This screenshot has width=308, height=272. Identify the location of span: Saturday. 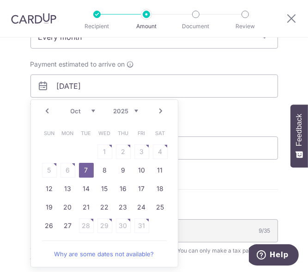
(160, 133).